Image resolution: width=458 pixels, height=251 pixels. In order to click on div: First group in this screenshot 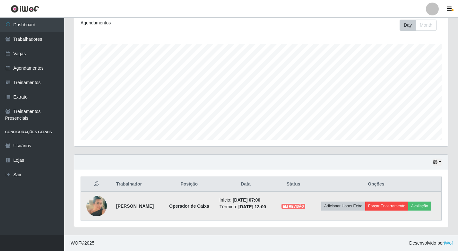, I will do `click(418, 25)`.